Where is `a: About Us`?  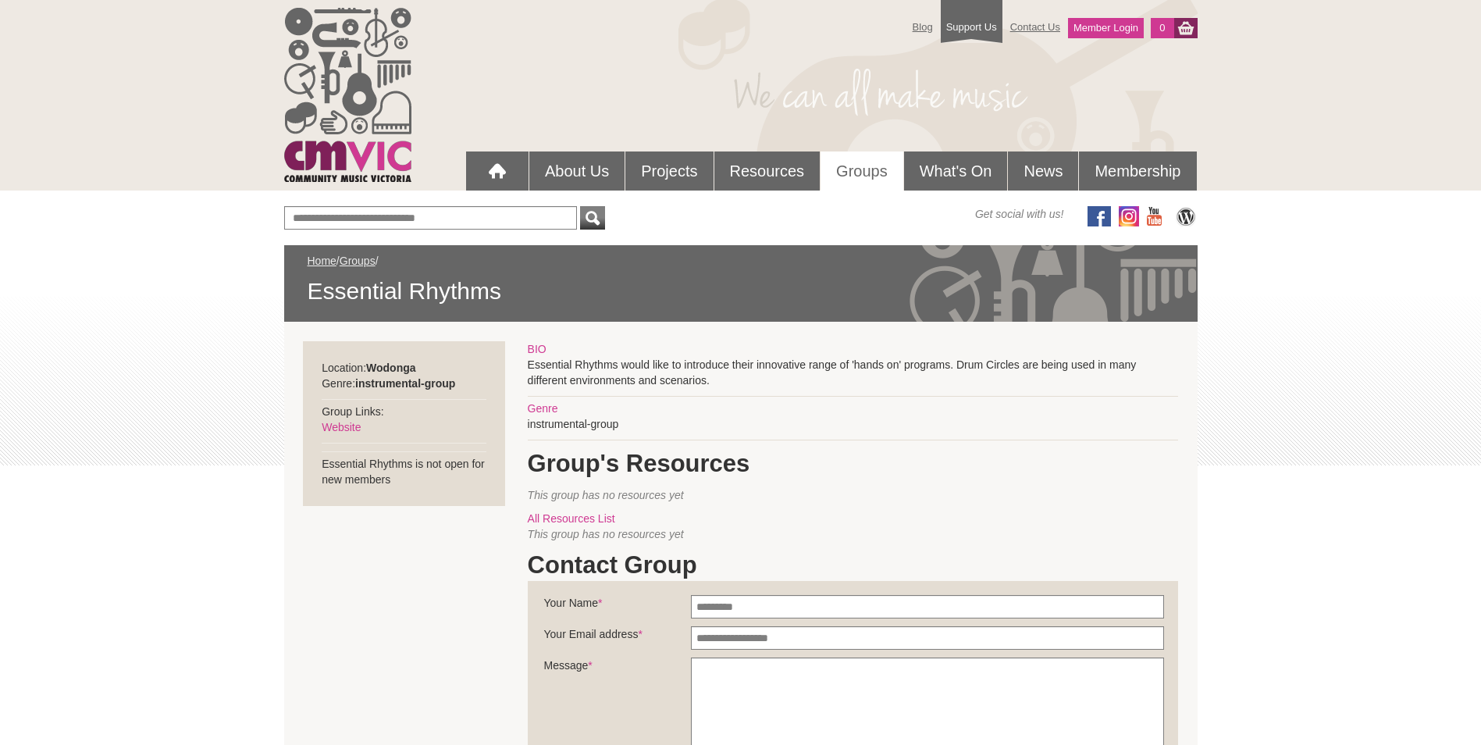
a: About Us is located at coordinates (577, 171).